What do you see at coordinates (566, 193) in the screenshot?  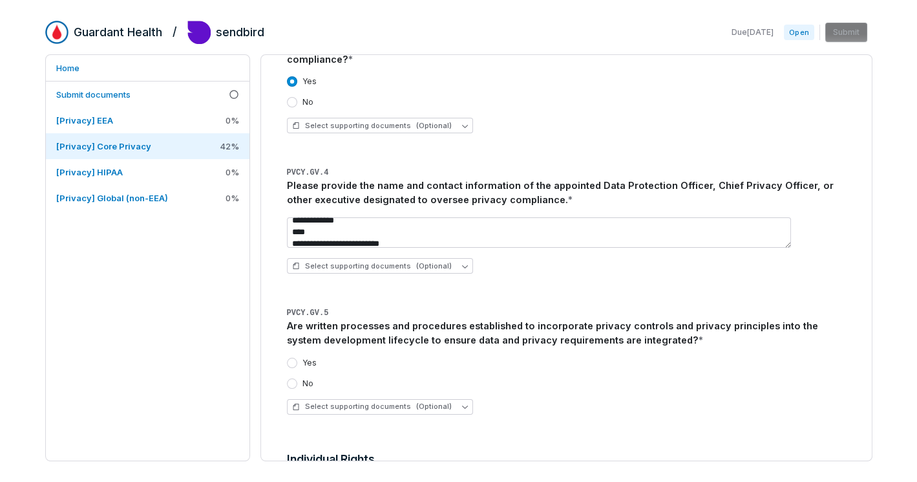 I see `div: Please provide the name and contact information of the appointed Data Protection Officer, Chief P...` at bounding box center [566, 193].